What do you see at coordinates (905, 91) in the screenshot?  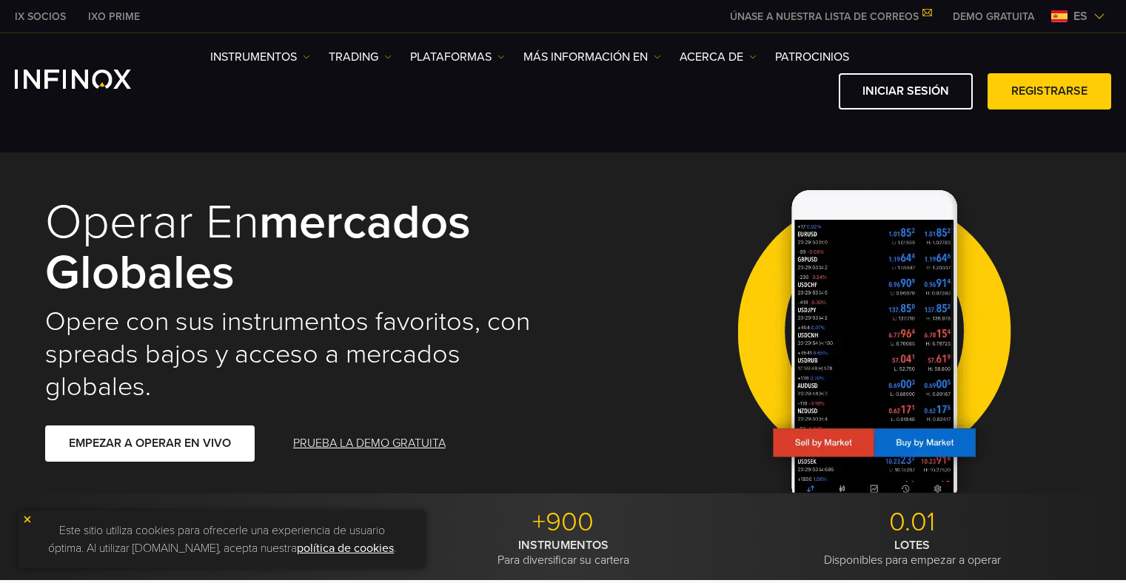 I see `a: Iniciar sesión` at bounding box center [905, 91].